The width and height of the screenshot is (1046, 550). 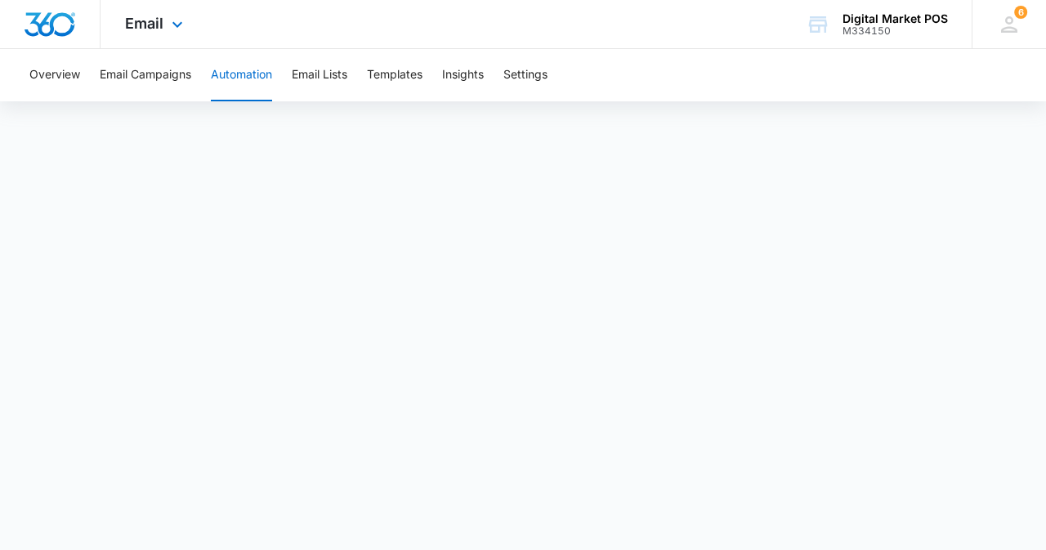 I want to click on div: account name, so click(x=895, y=19).